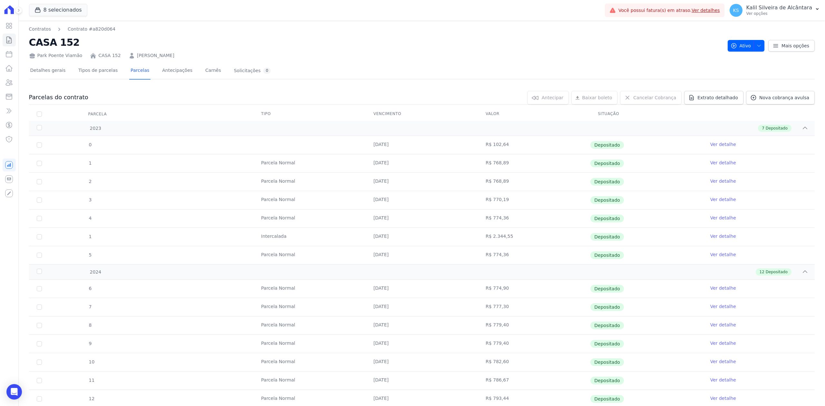  What do you see at coordinates (534, 344) in the screenshot?
I see `td: R$ 779,40` at bounding box center [534, 344].